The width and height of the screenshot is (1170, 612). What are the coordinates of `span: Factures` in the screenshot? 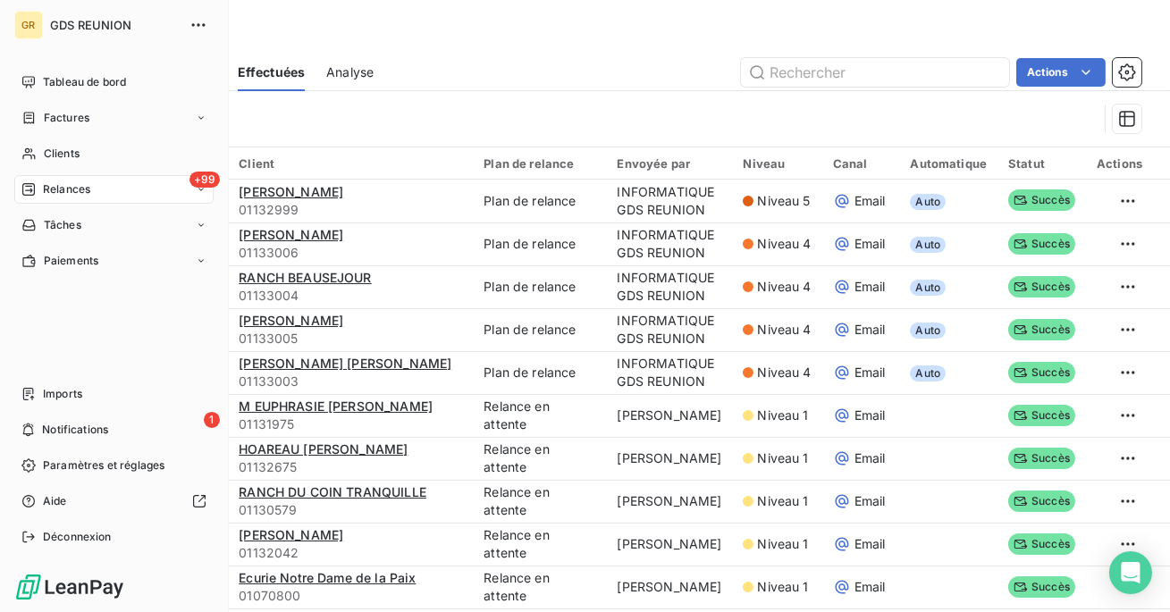 It's located at (66, 118).